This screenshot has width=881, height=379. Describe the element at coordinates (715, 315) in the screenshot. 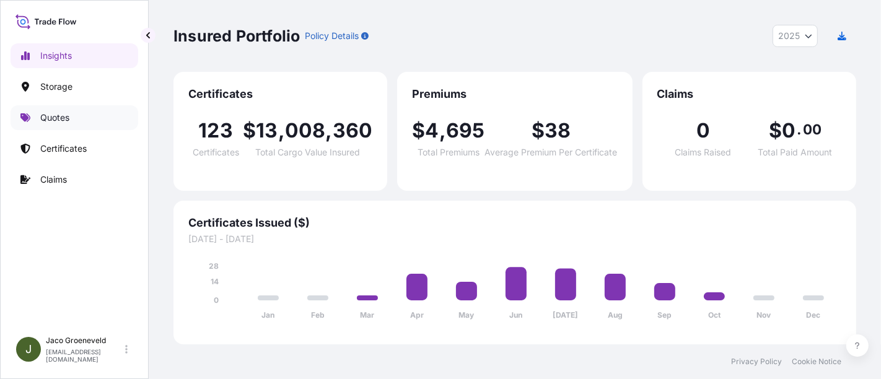

I see `tspan: Oct` at that location.